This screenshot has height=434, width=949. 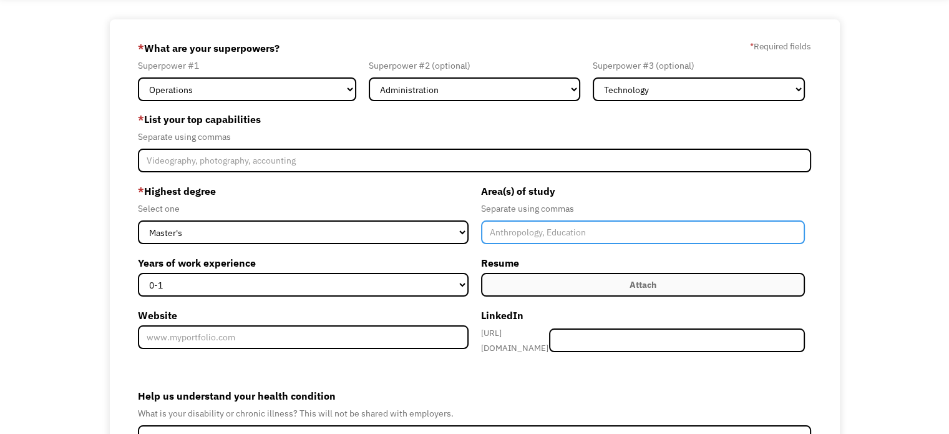 What do you see at coordinates (303, 208) in the screenshot?
I see `div: Select one` at bounding box center [303, 208].